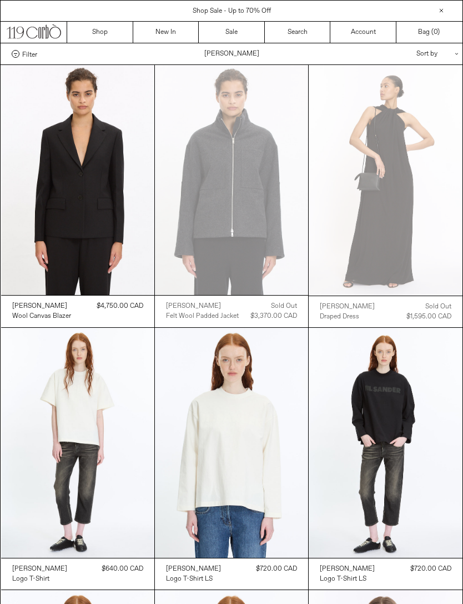 The image size is (463, 604). I want to click on div: Logo T-Shirt, so click(31, 579).